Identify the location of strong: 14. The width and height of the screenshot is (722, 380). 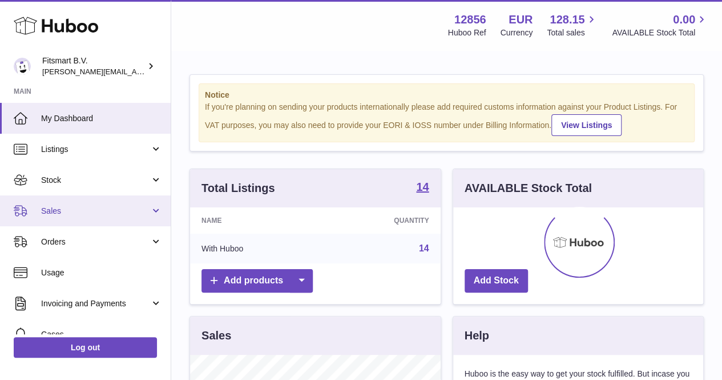
(422, 187).